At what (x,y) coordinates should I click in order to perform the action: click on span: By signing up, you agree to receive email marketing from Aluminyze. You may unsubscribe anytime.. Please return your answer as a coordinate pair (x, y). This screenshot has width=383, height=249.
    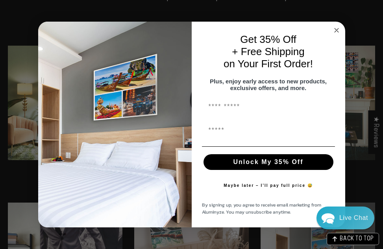
    Looking at the image, I should click on (262, 209).